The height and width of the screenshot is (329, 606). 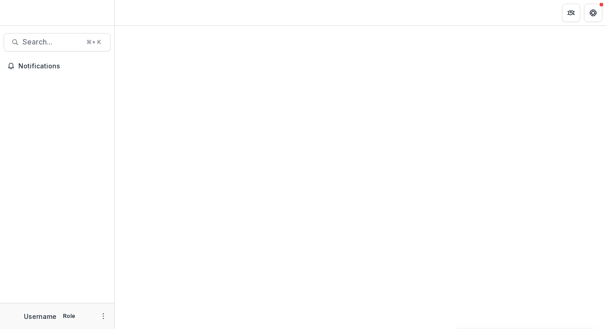 What do you see at coordinates (62, 66) in the screenshot?
I see `span: Notifications` at bounding box center [62, 66].